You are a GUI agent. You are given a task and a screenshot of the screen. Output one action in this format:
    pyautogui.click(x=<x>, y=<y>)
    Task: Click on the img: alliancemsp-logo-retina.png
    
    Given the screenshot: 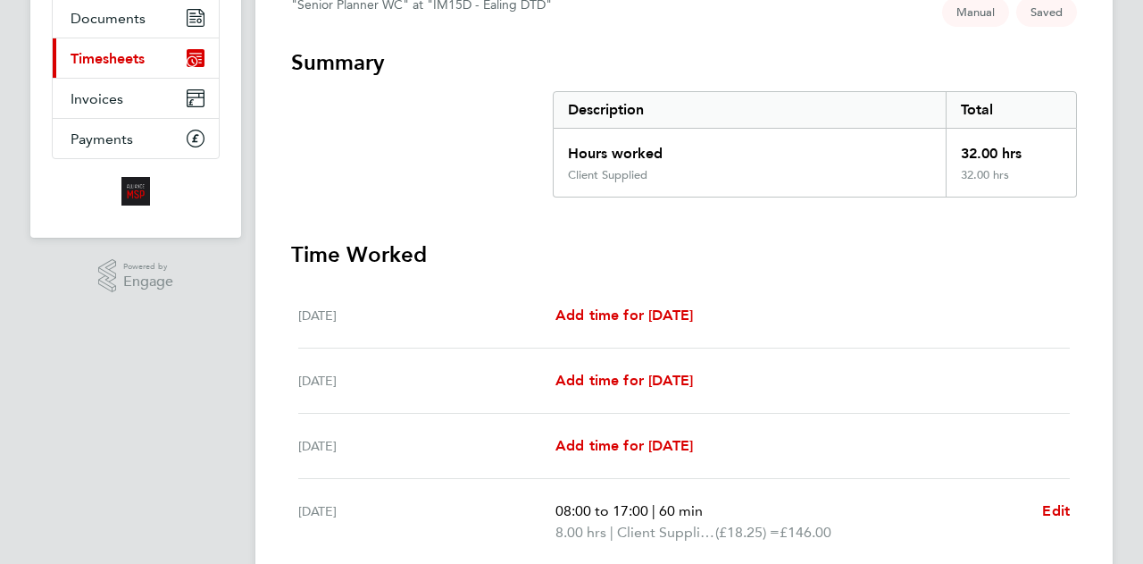 What is the action you would take?
    pyautogui.click(x=136, y=191)
    